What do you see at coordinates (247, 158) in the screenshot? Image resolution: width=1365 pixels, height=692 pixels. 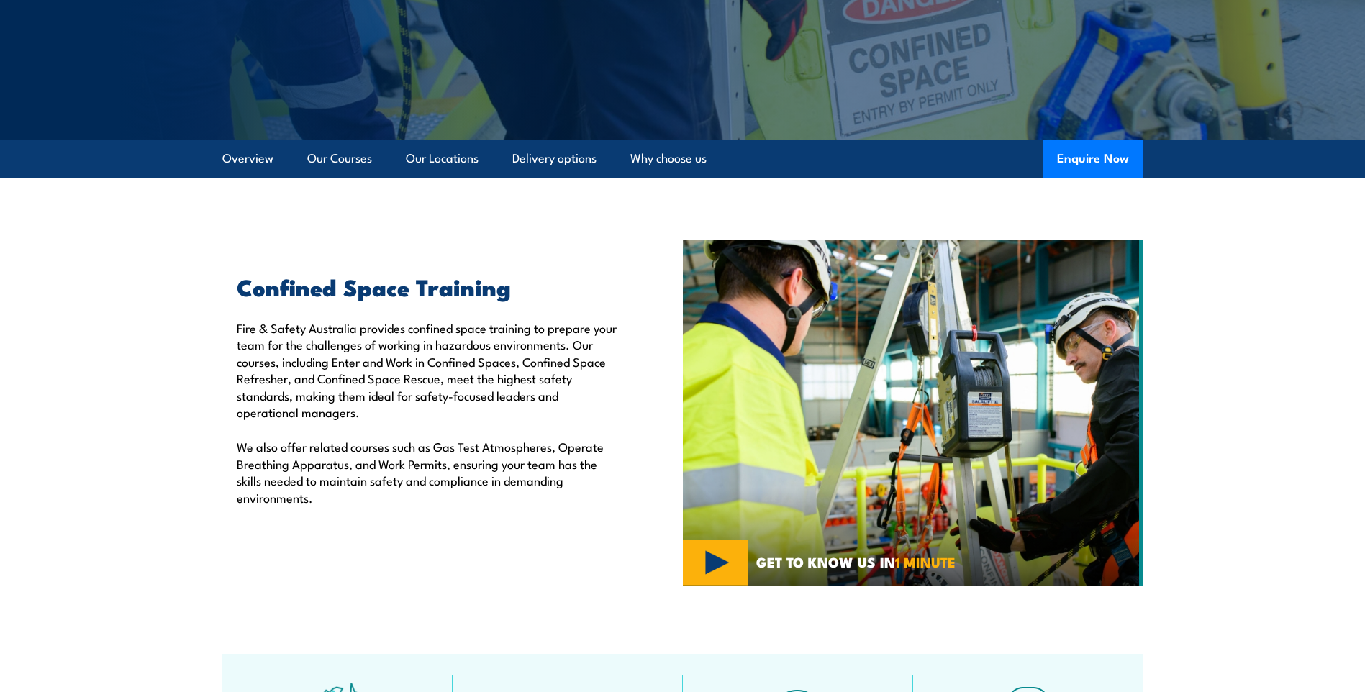 I see `a: Overview` at bounding box center [247, 158].